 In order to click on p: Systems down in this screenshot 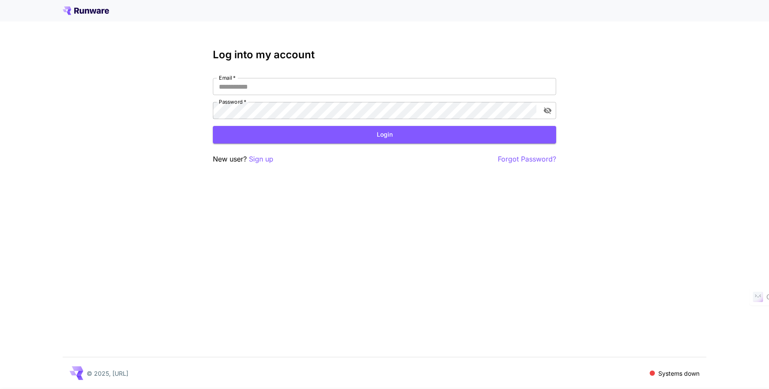, I will do `click(679, 374)`.